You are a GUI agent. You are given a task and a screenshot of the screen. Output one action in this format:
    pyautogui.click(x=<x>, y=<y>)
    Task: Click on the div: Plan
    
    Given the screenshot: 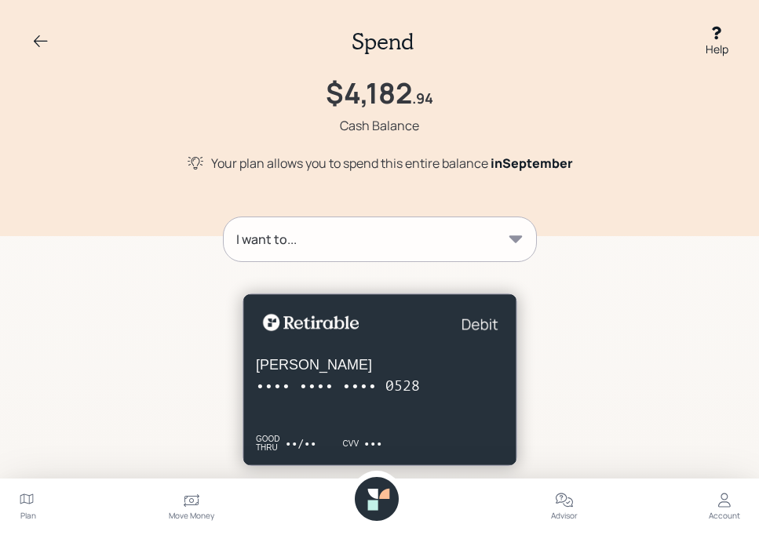 What is the action you would take?
    pyautogui.click(x=28, y=517)
    